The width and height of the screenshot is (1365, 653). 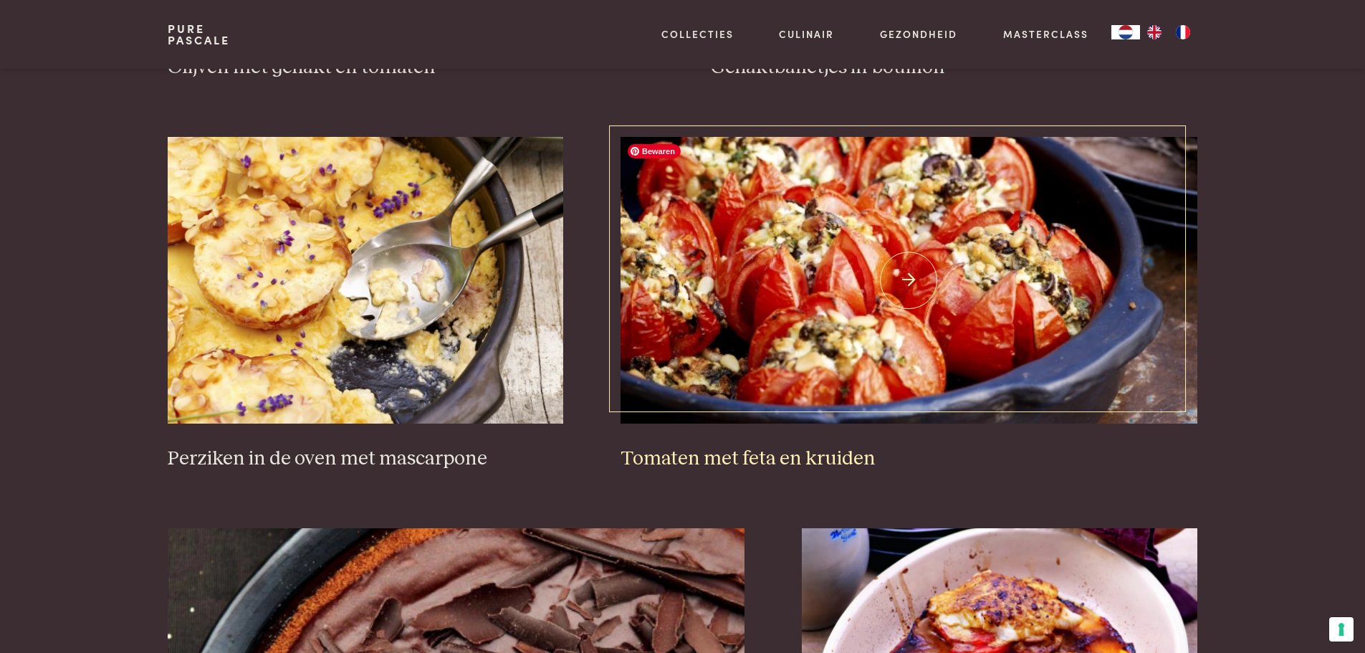 I want to click on a: FR, so click(x=1183, y=32).